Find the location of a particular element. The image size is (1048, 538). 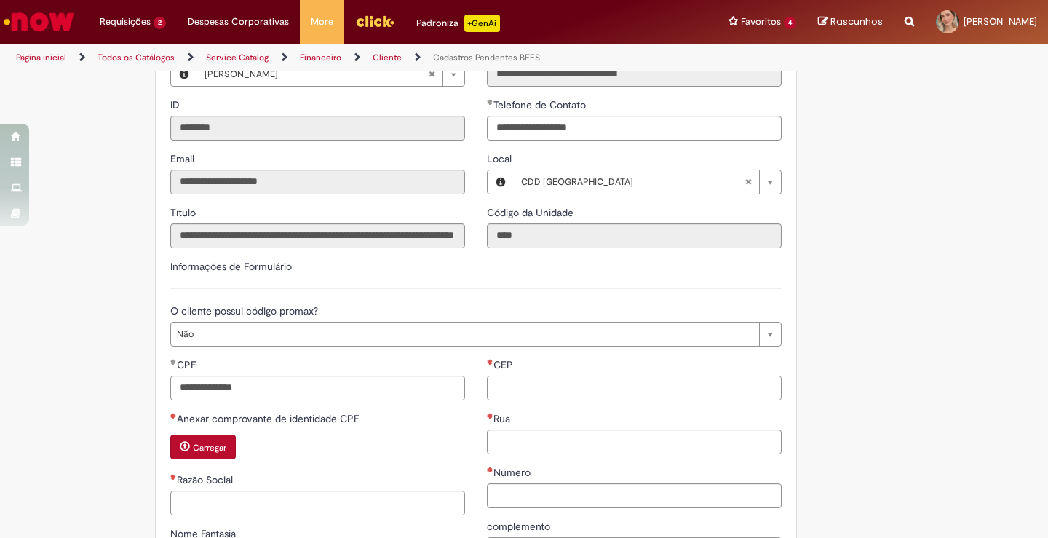

span: complemento is located at coordinates (519, 526).